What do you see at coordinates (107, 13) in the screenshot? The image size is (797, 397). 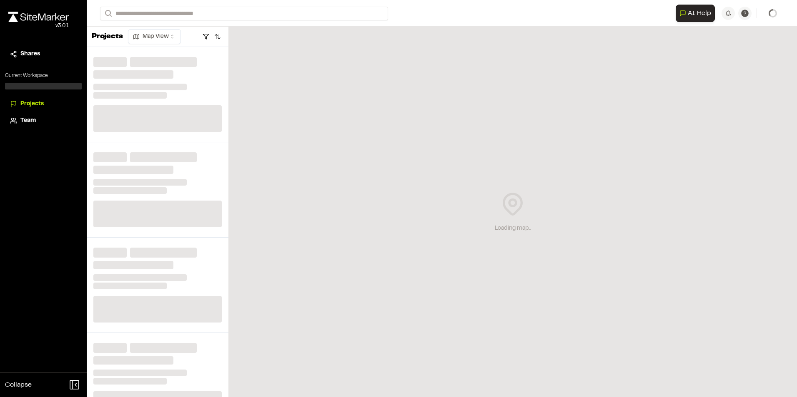 I see `button: Search` at bounding box center [107, 13].